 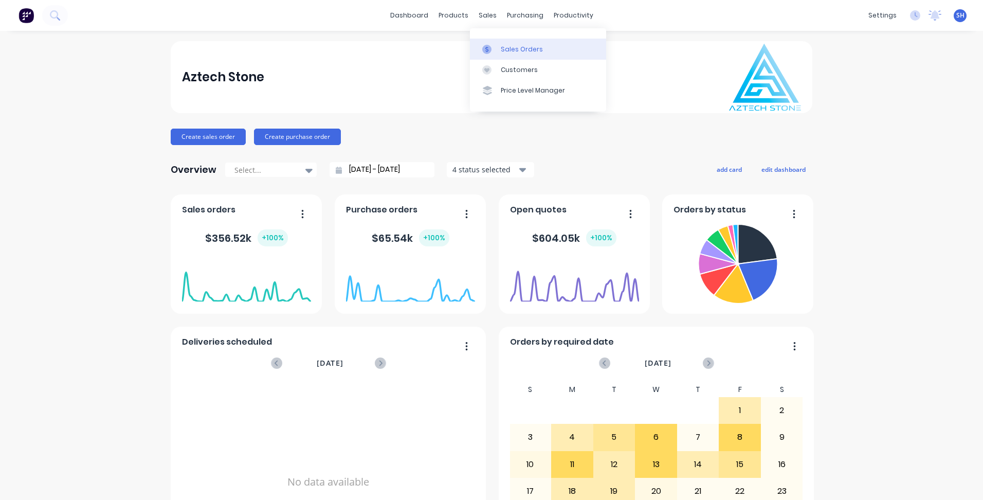 I want to click on div: 9, so click(x=782, y=437).